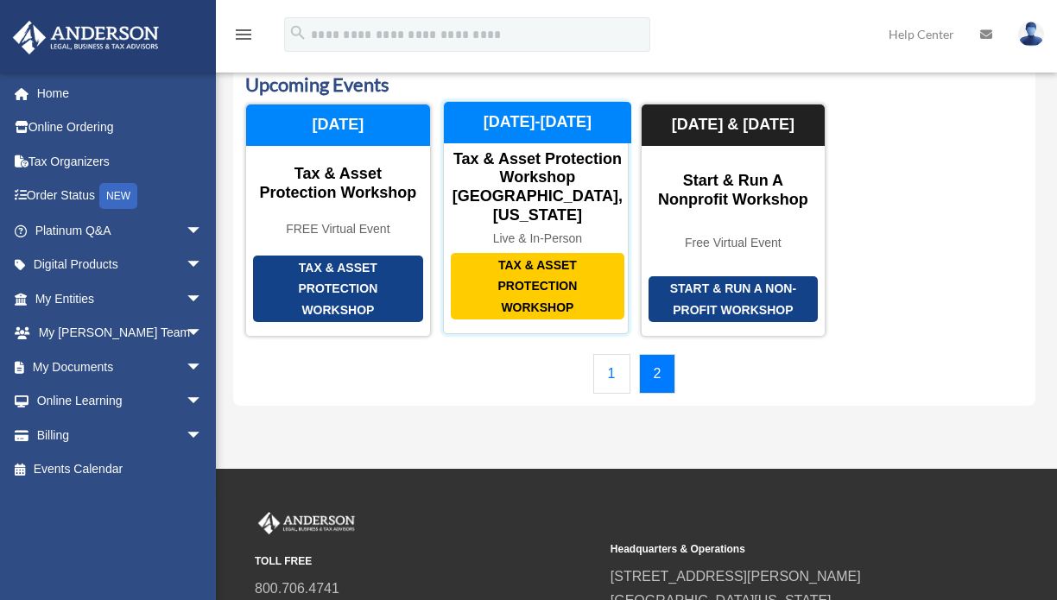  Describe the element at coordinates (120, 299) in the screenshot. I see `a: My Entitiesarrow_drop_down` at that location.